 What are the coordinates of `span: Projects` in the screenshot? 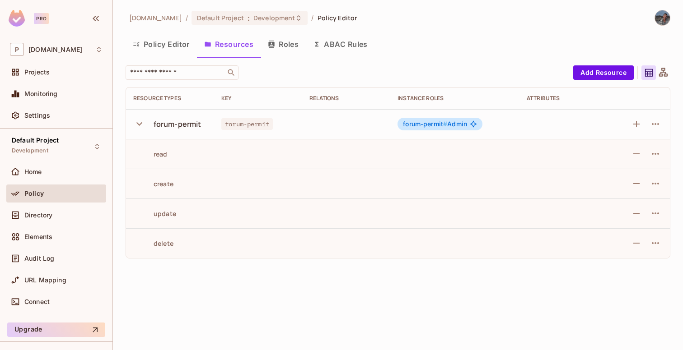 It's located at (37, 72).